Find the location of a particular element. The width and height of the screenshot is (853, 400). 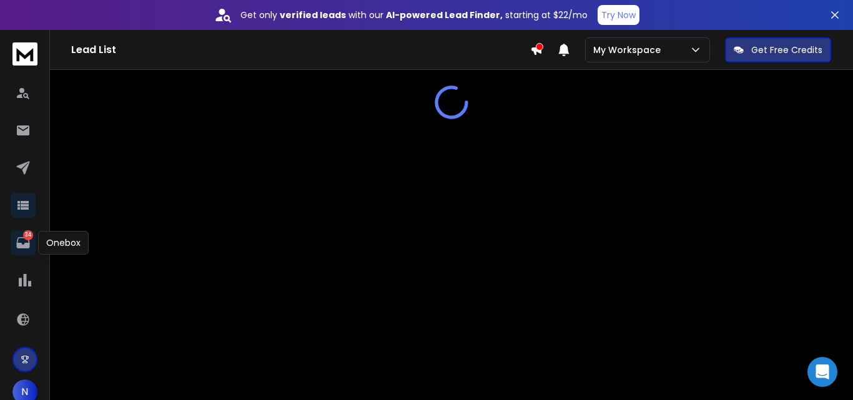

img: logo is located at coordinates (25, 54).